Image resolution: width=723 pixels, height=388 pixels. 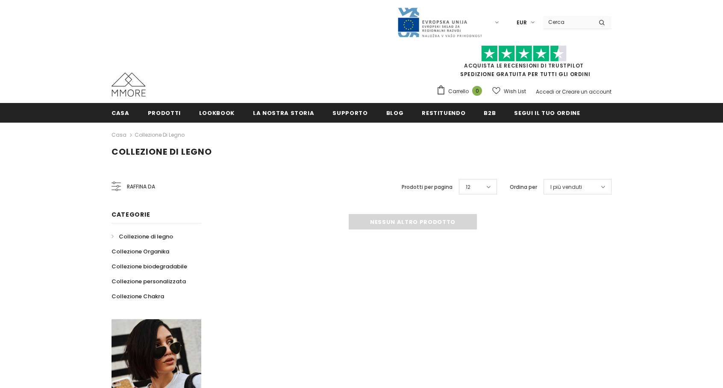 I want to click on a: Creare un account, so click(x=587, y=91).